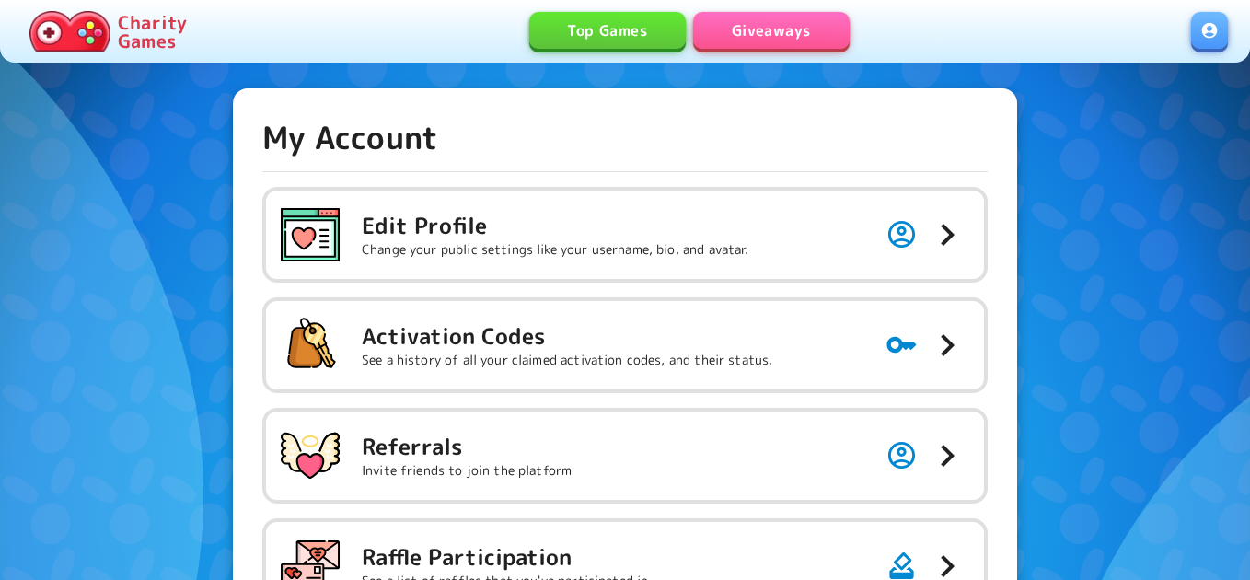  I want to click on a: Top Games, so click(607, 30).